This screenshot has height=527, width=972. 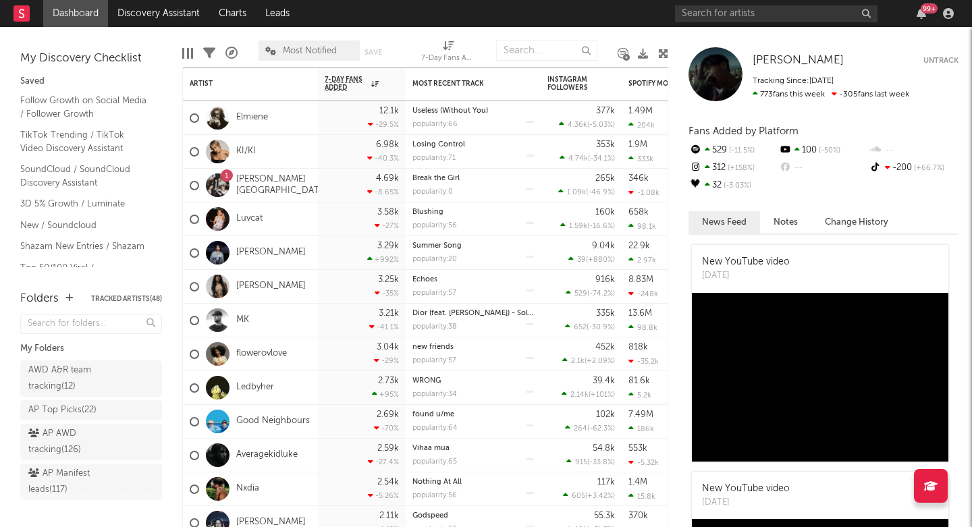 I want to click on button: Tracked Artists(48), so click(x=126, y=299).